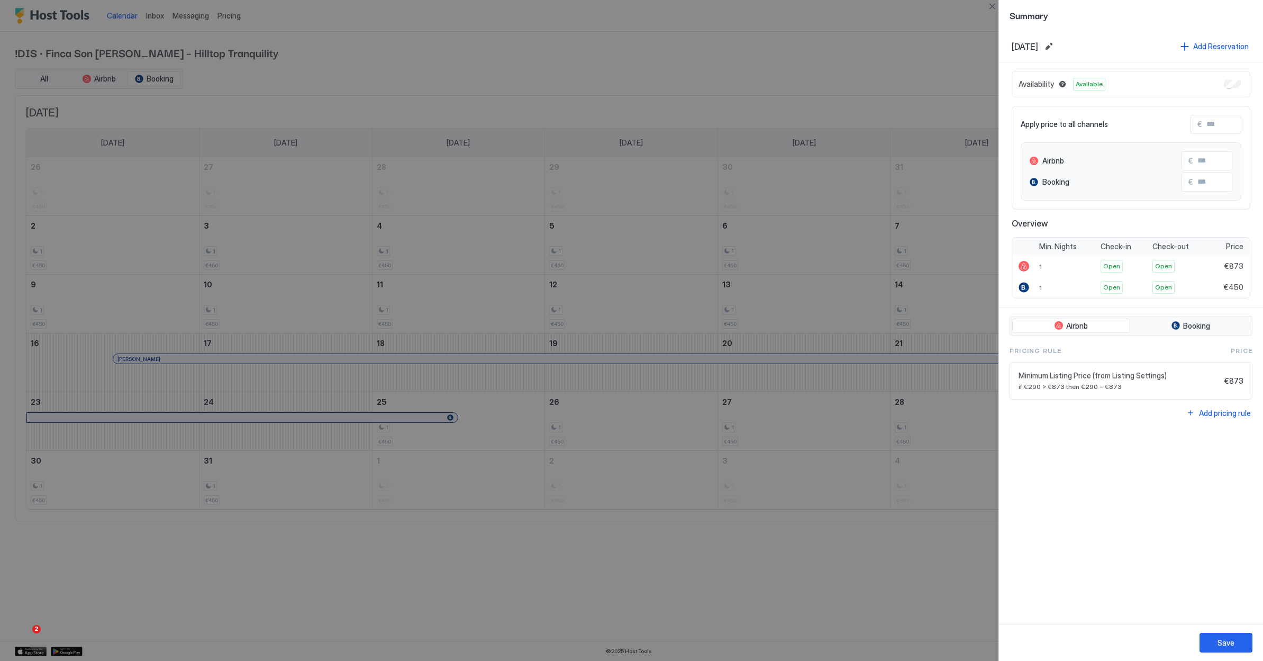  I want to click on div: Add Reservation, so click(1221, 46).